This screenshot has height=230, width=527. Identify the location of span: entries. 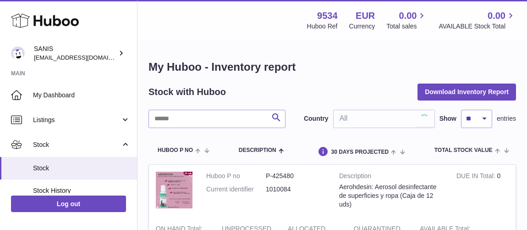
(506, 118).